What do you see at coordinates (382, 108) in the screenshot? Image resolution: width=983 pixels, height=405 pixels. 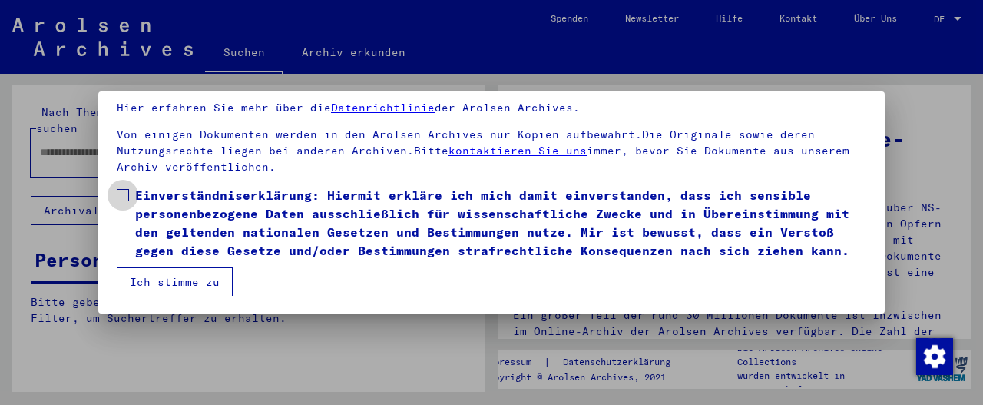 I see `a: Datenrichtlinie` at bounding box center [382, 108].